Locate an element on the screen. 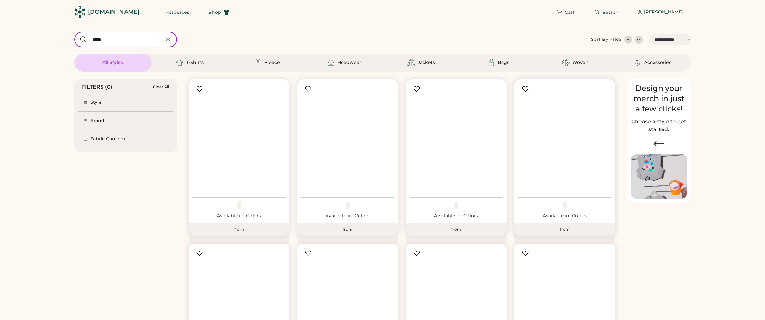 The width and height of the screenshot is (765, 320). button: Search is located at coordinates (607, 12).